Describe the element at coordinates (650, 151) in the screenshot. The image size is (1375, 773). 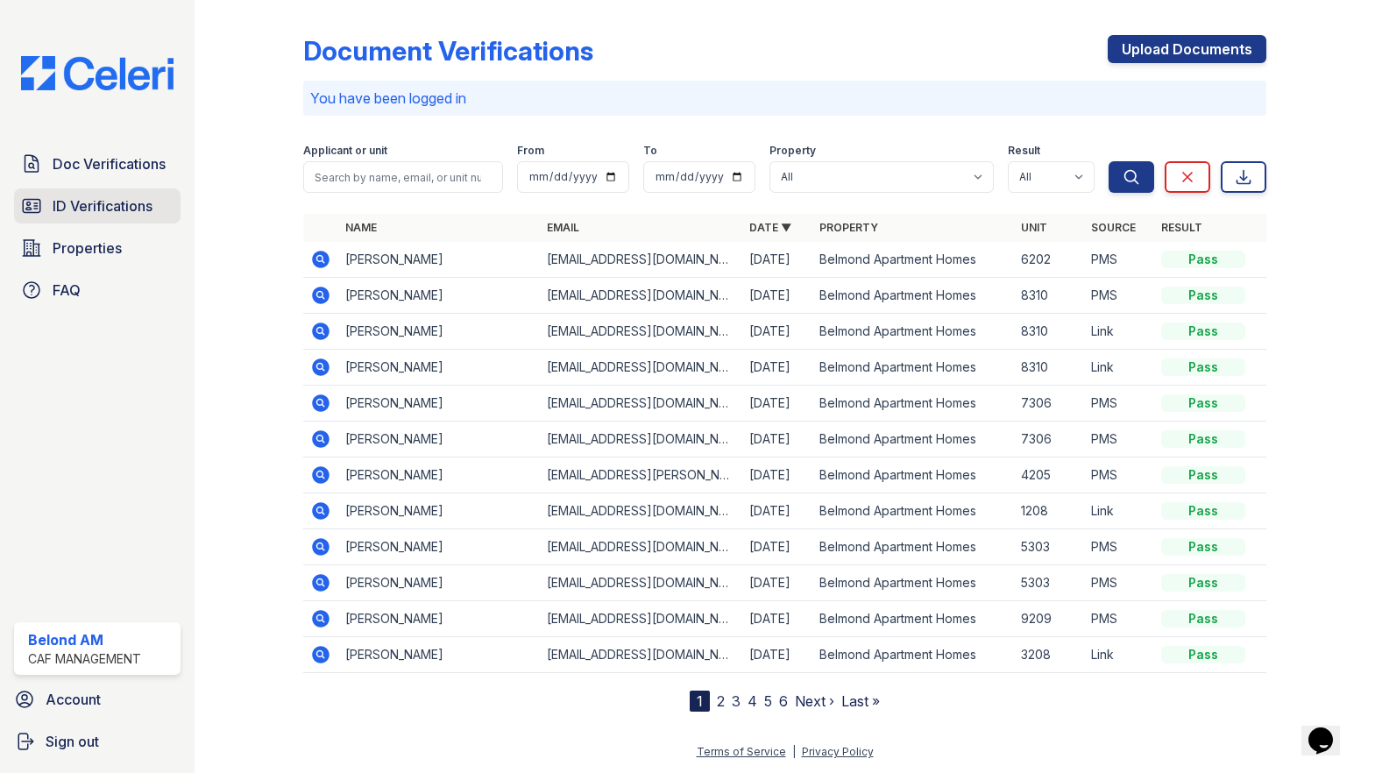
I see `label: To` at that location.